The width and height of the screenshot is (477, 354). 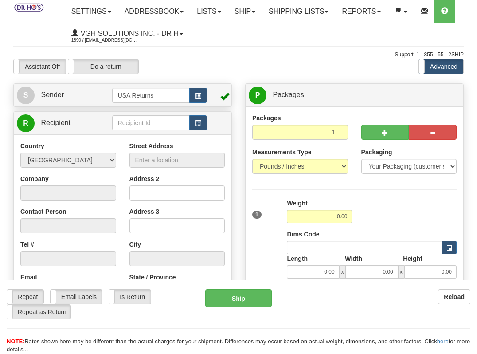 I want to click on label: State / Province, so click(x=153, y=277).